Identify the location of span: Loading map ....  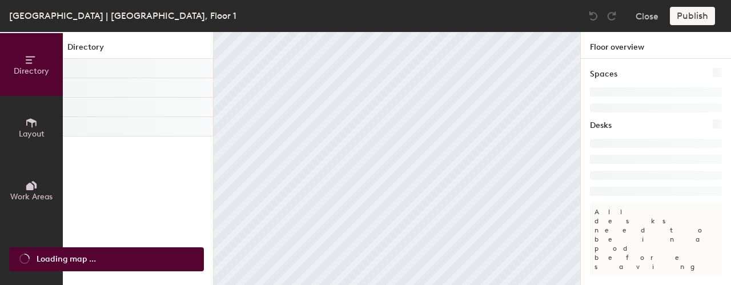
(66, 259).